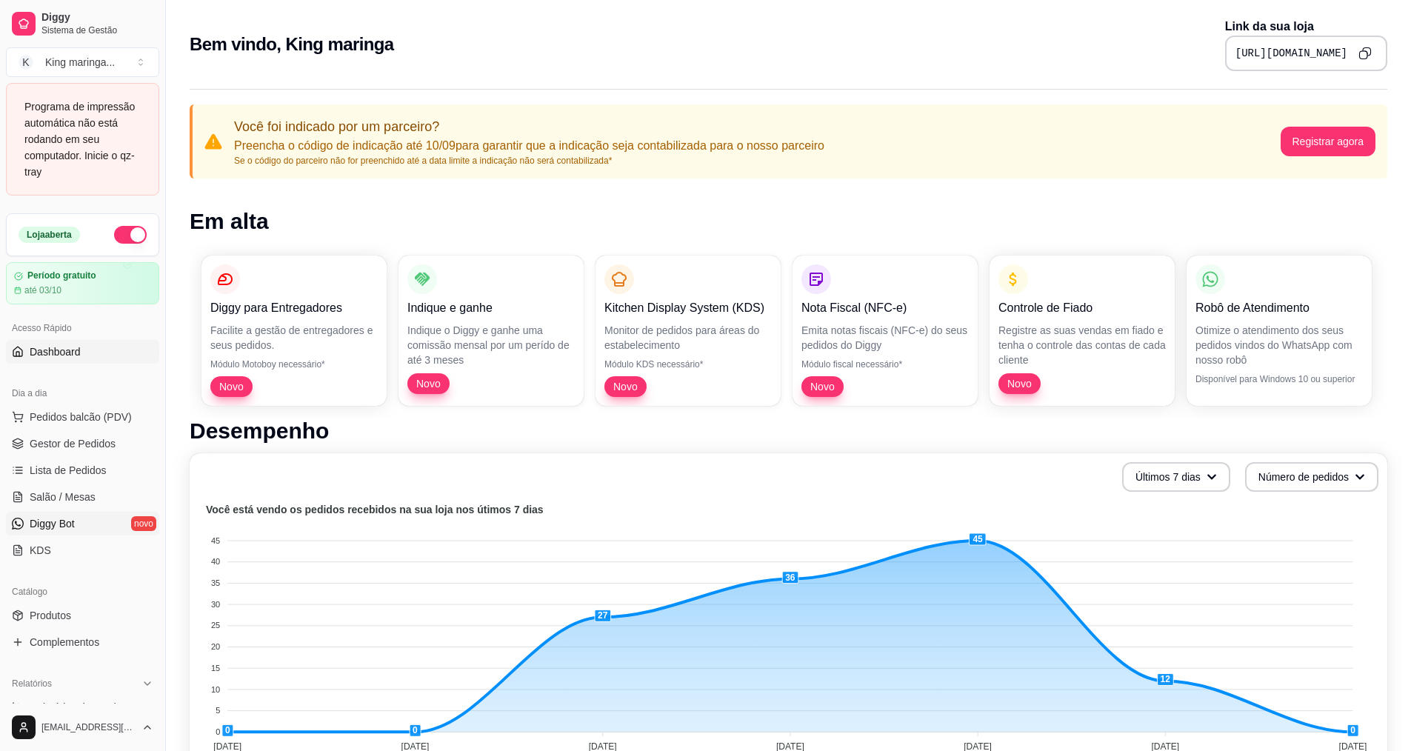 This screenshot has width=1411, height=751. I want to click on p: Nota Fiscal (NFC-e), so click(885, 308).